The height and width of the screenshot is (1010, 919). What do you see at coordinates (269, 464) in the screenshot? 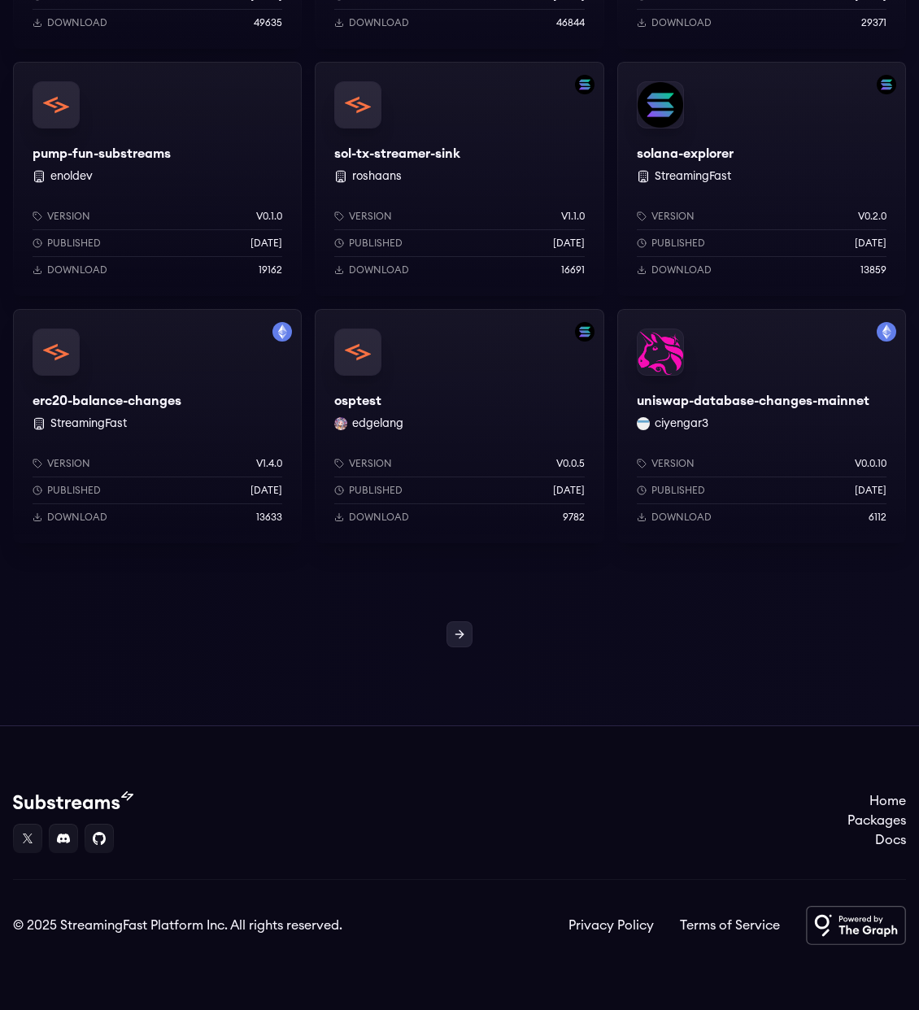
I see `p: v1.4.0` at bounding box center [269, 464].